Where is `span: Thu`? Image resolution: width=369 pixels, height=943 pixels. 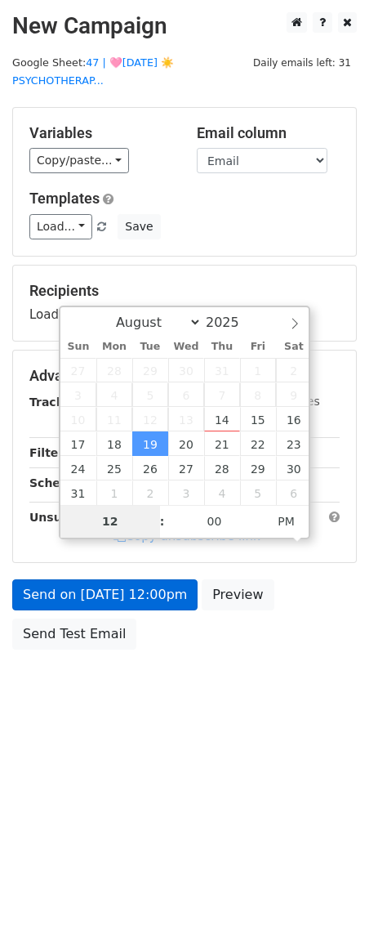
span: Thu is located at coordinates (222, 347).